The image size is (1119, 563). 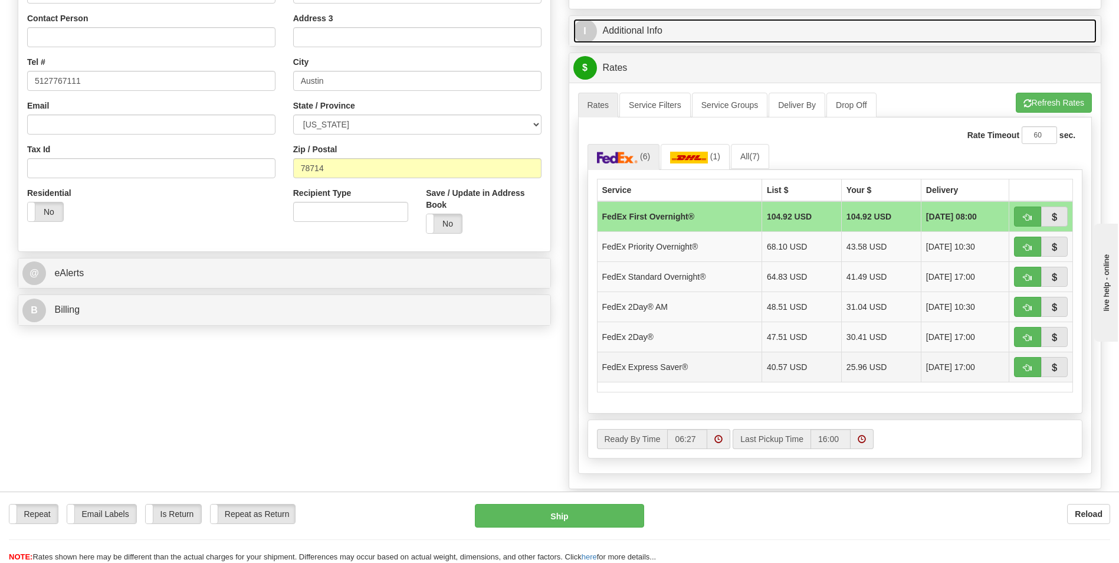 What do you see at coordinates (801, 190) in the screenshot?
I see `th: List $` at bounding box center [801, 190].